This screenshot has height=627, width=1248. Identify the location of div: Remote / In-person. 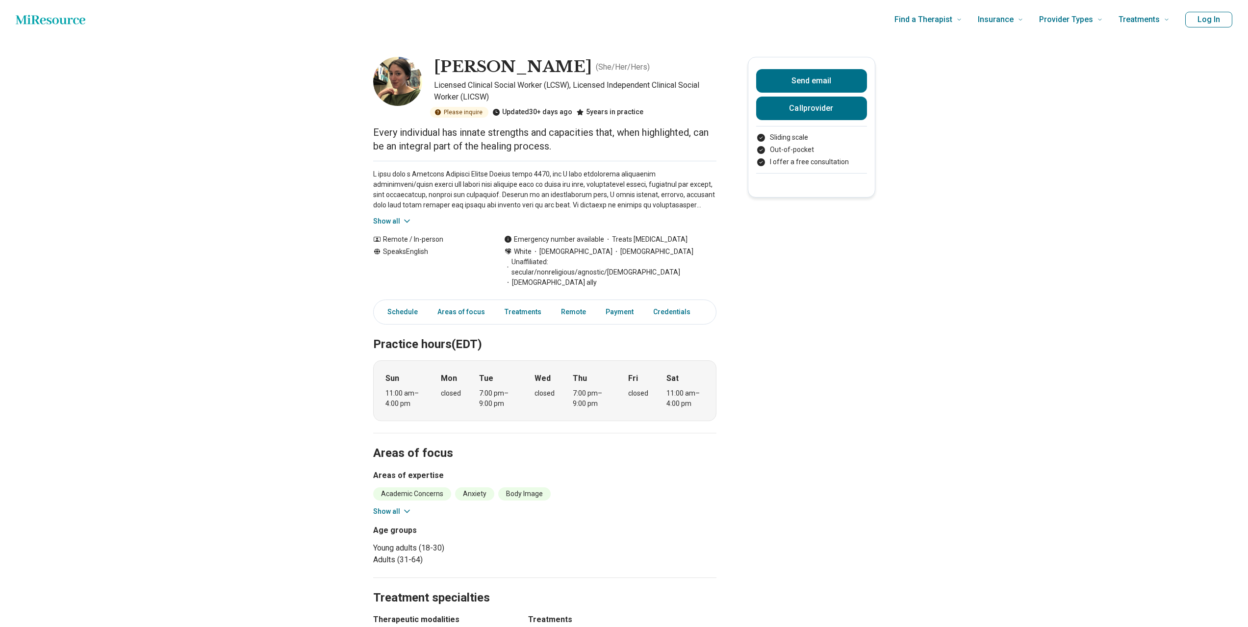
(428, 239).